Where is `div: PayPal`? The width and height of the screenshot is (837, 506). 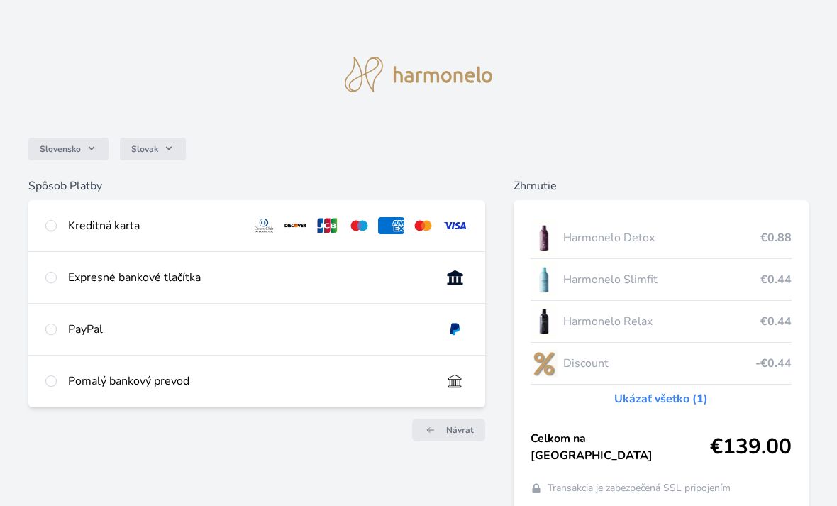
div: PayPal is located at coordinates (249, 329).